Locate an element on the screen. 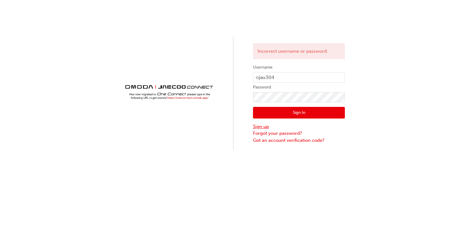 Image resolution: width=468 pixels, height=226 pixels. a: Forgot your password? is located at coordinates (299, 133).